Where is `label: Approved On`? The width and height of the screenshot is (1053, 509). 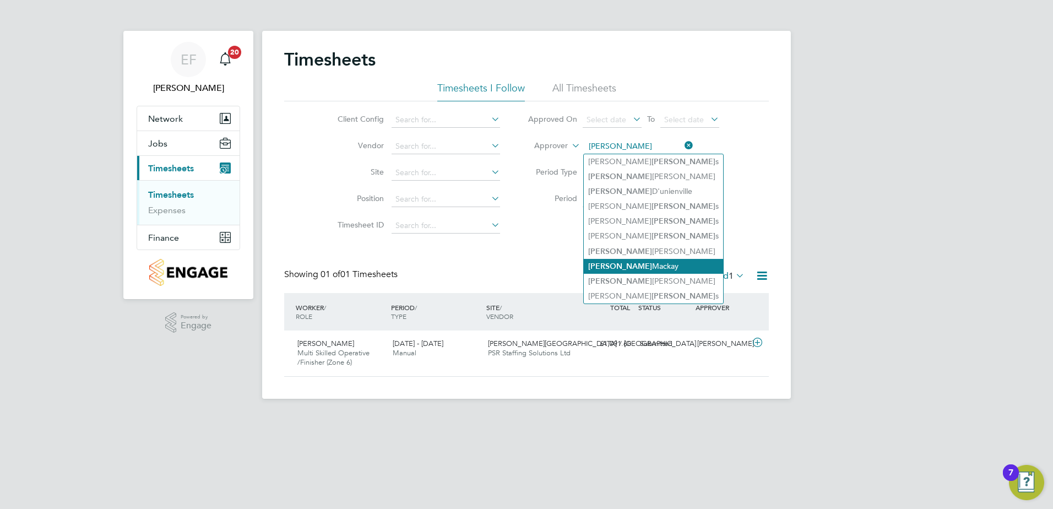
label: Approved On is located at coordinates (552, 119).